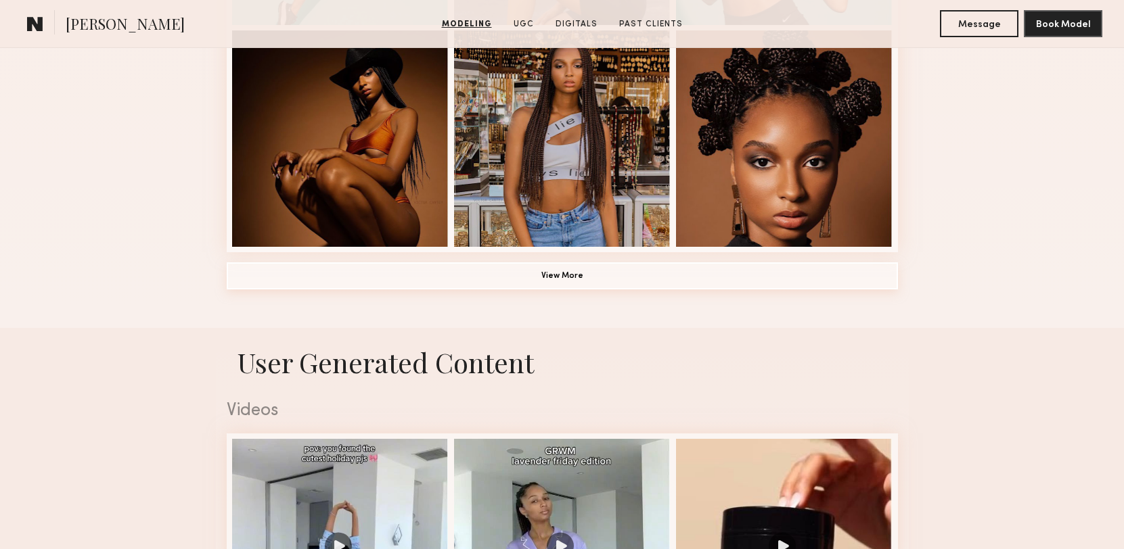  I want to click on a: Past Clients, so click(651, 24).